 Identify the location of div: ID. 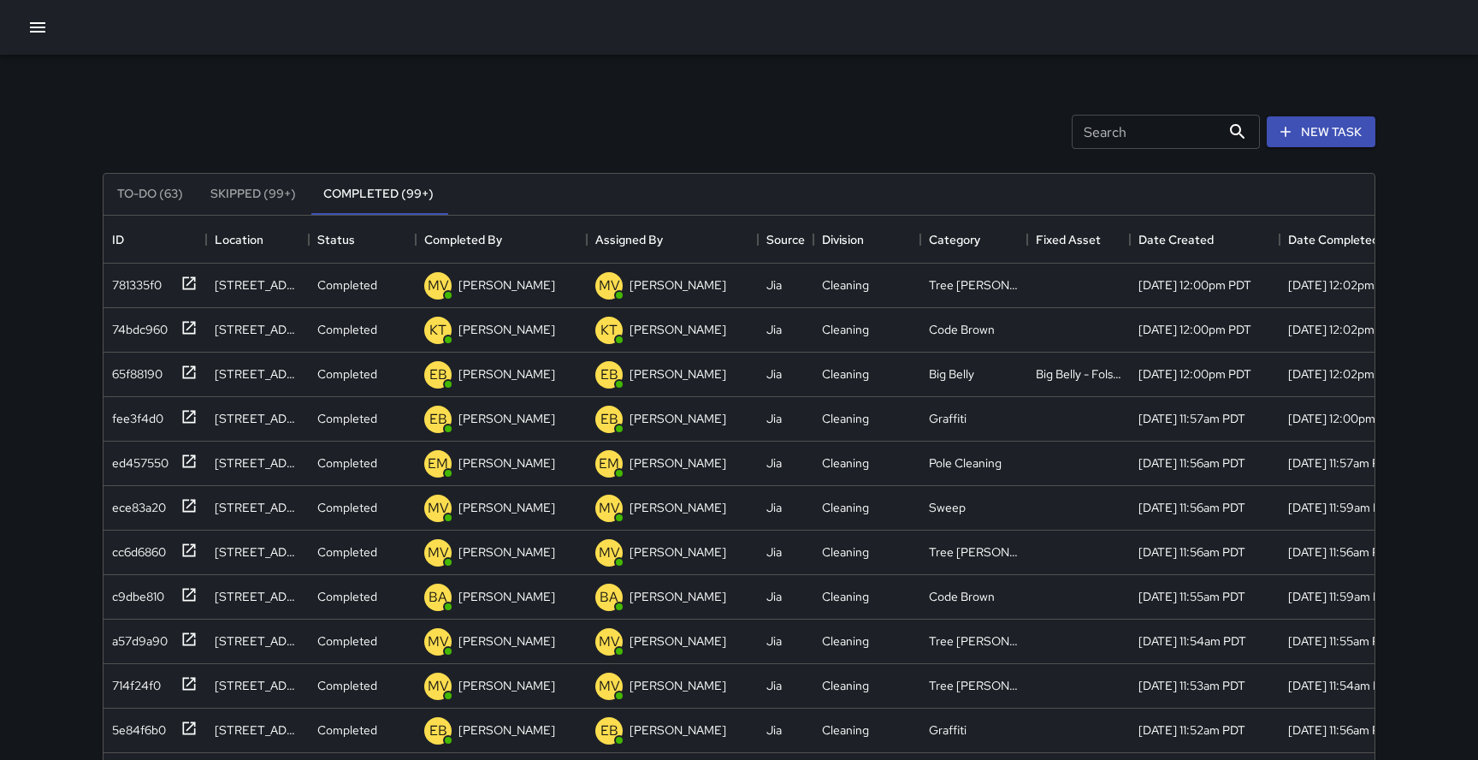
(118, 240).